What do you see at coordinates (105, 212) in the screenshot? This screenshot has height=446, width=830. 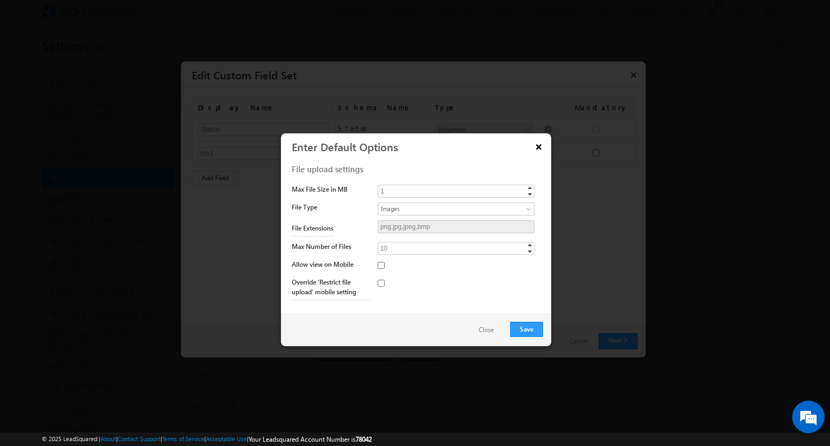 I see `textarea: Type your message and hit 'Enter'` at bounding box center [105, 212].